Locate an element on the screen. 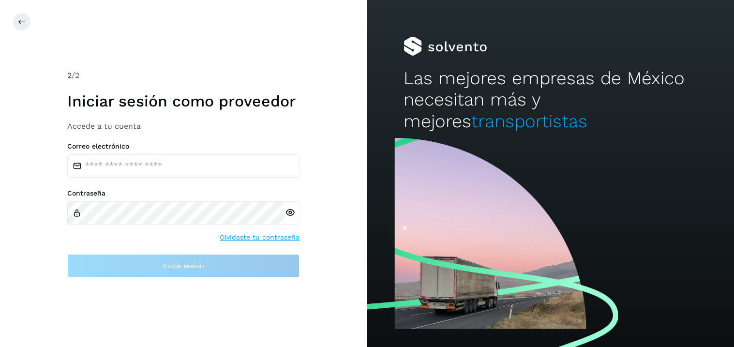 Image resolution: width=734 pixels, height=347 pixels. button: Inicia sesión is located at coordinates (183, 265).